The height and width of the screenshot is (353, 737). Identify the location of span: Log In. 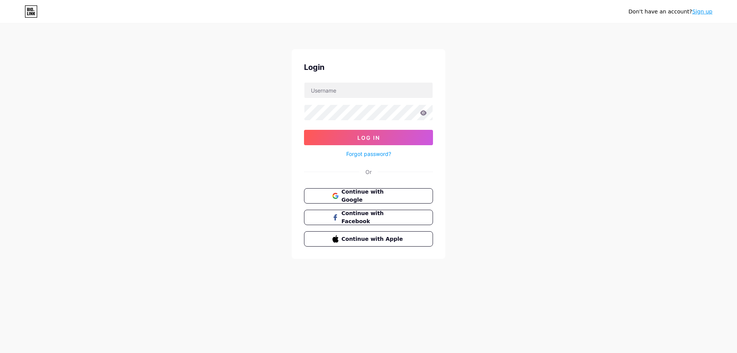
(369, 137).